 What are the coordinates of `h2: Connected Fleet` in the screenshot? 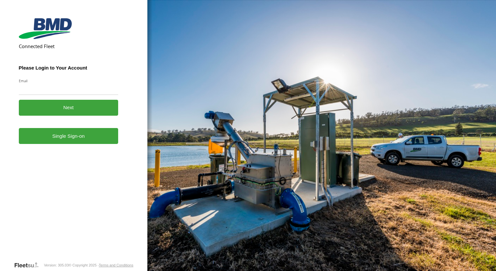 It's located at (69, 46).